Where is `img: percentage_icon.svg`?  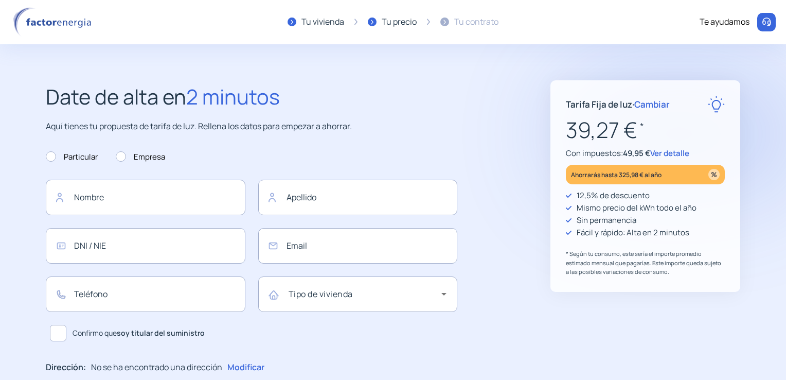 img: percentage_icon.svg is located at coordinates (714, 174).